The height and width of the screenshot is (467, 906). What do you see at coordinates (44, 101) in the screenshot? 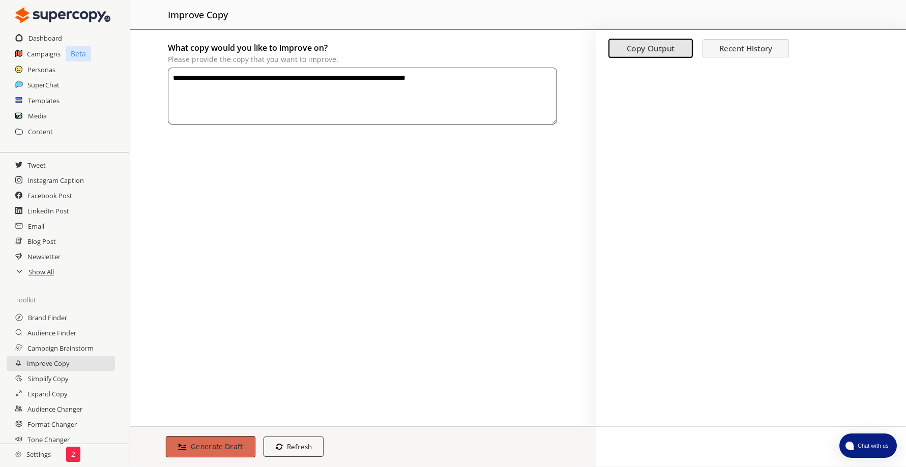
I see `a: Templates` at bounding box center [44, 101].